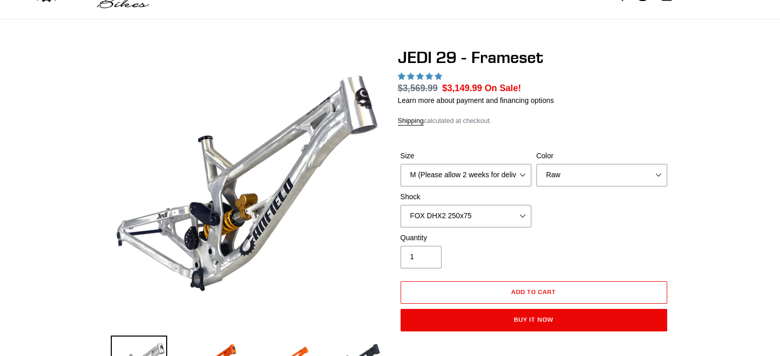 This screenshot has width=780, height=356. What do you see at coordinates (421, 76) in the screenshot?
I see `span: 5.00 stars` at bounding box center [421, 76].